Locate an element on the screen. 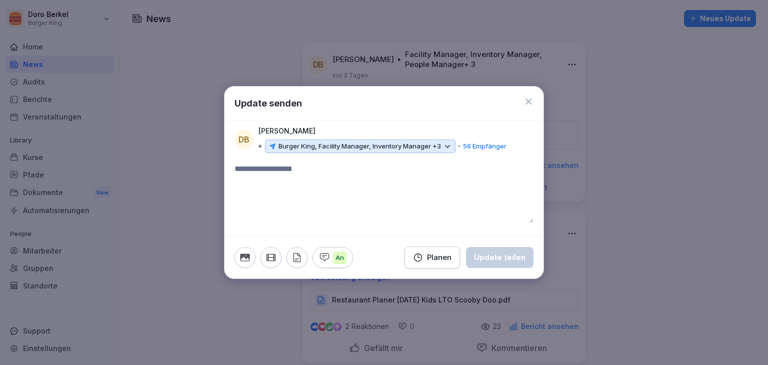  div: Update teilen is located at coordinates (500, 258).